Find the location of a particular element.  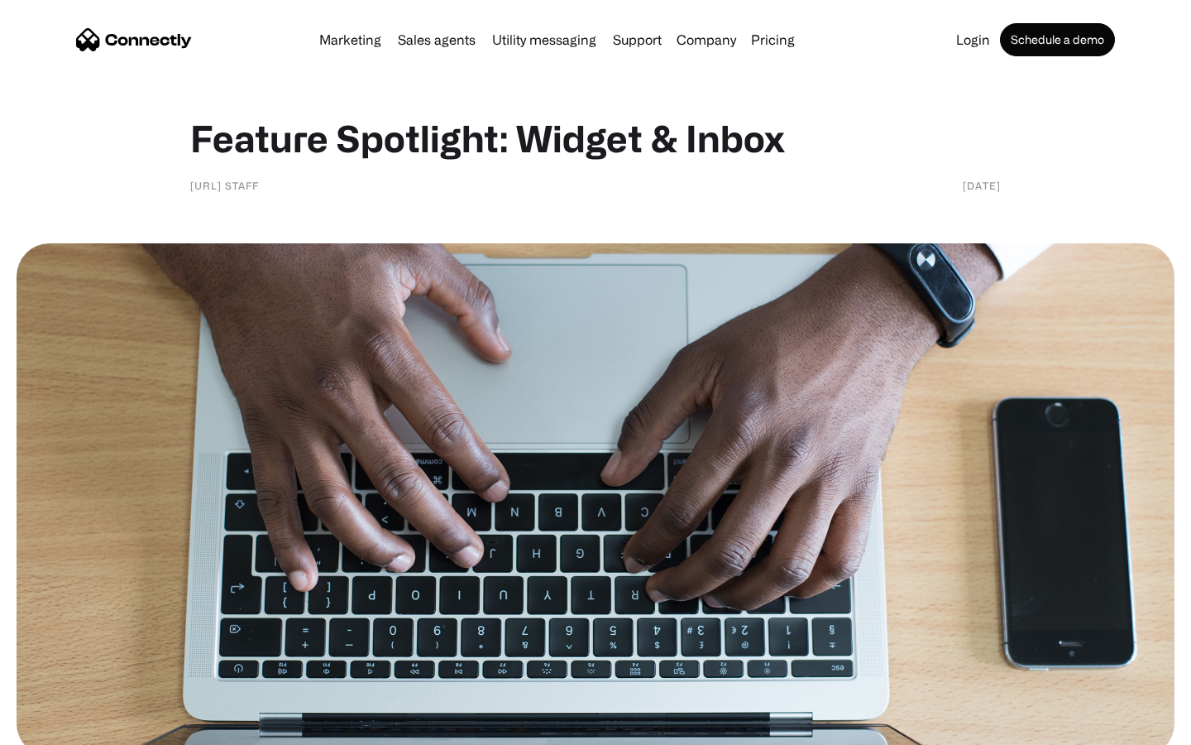

div: Company is located at coordinates (707, 40).